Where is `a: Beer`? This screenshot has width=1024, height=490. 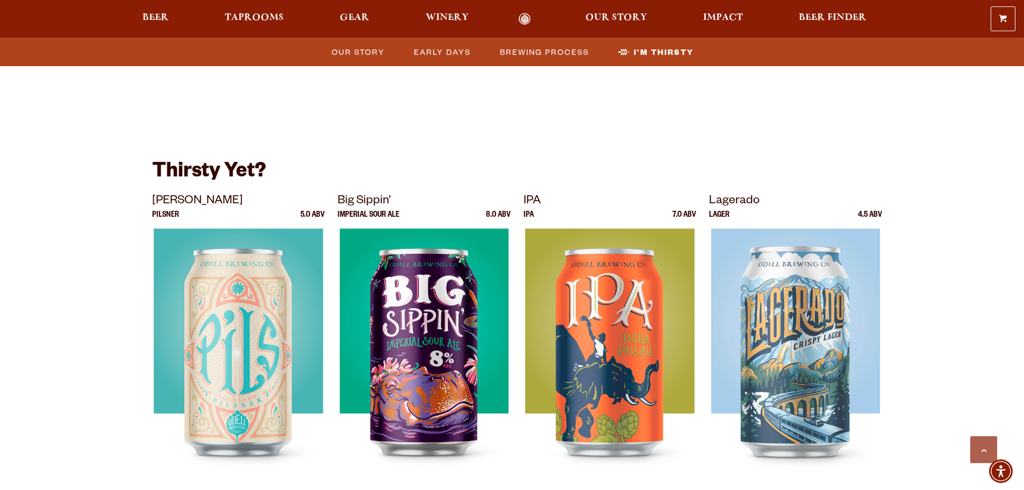 a: Beer is located at coordinates (155, 19).